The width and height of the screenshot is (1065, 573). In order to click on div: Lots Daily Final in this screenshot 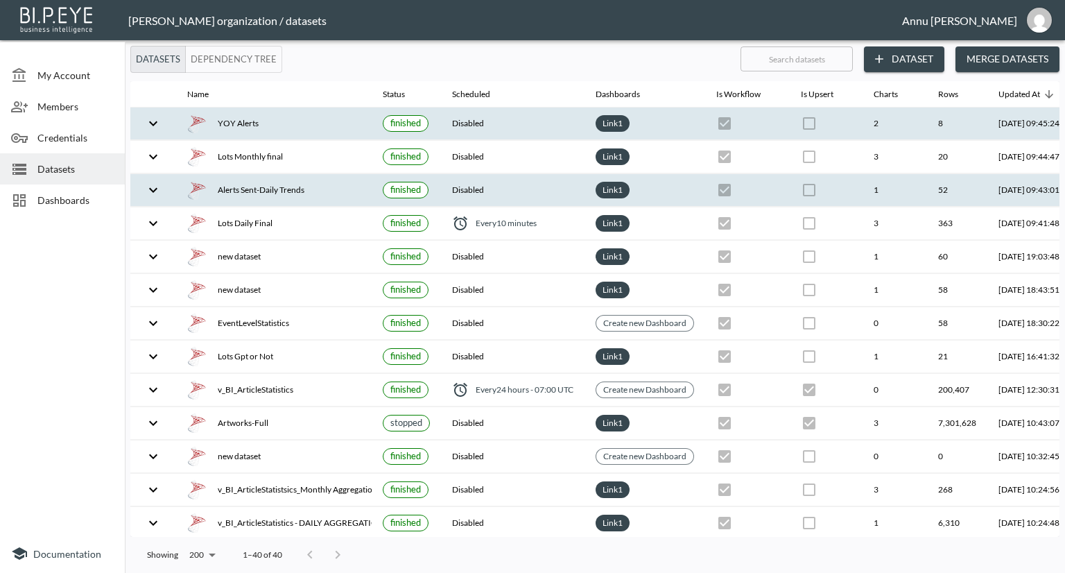, I will do `click(274, 223)`.